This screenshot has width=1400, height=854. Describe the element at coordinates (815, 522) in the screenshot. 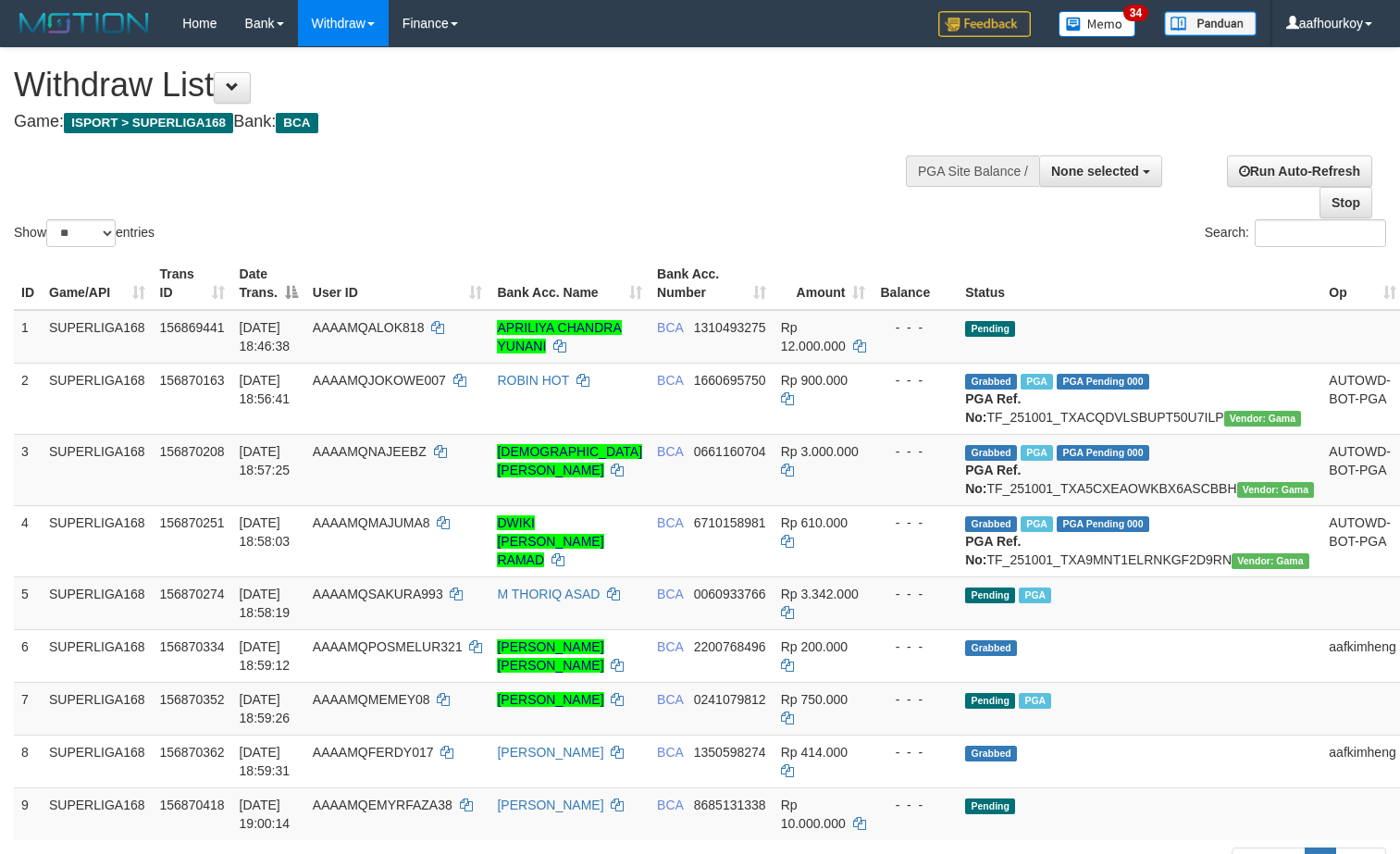

I see `span: Rp 610.000` at that location.